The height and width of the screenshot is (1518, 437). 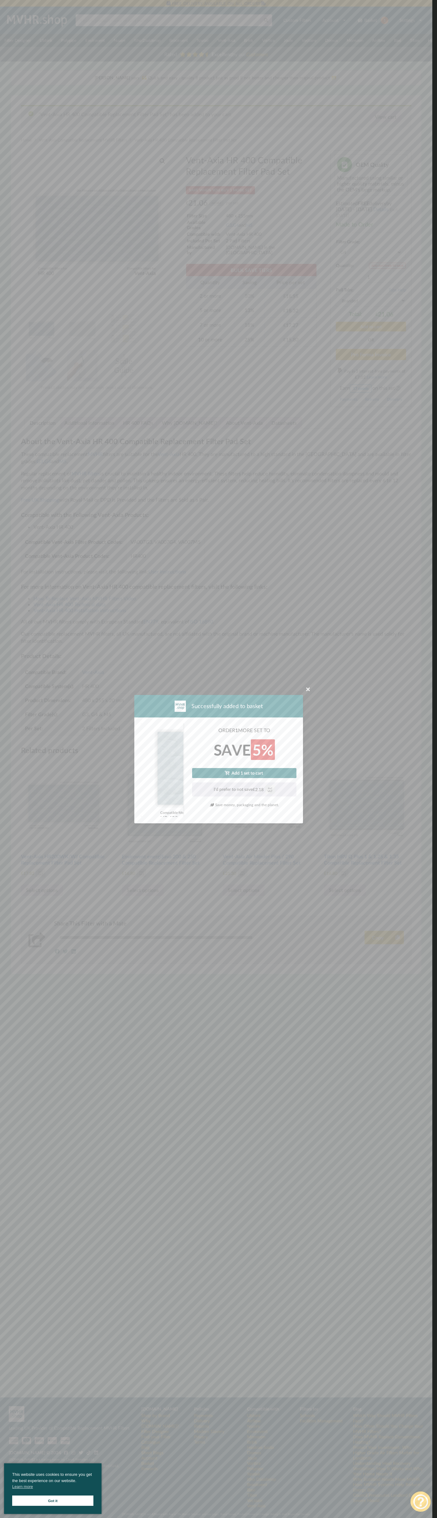 What do you see at coordinates (263, 749) in the screenshot?
I see `span: 5%` at bounding box center [263, 749].